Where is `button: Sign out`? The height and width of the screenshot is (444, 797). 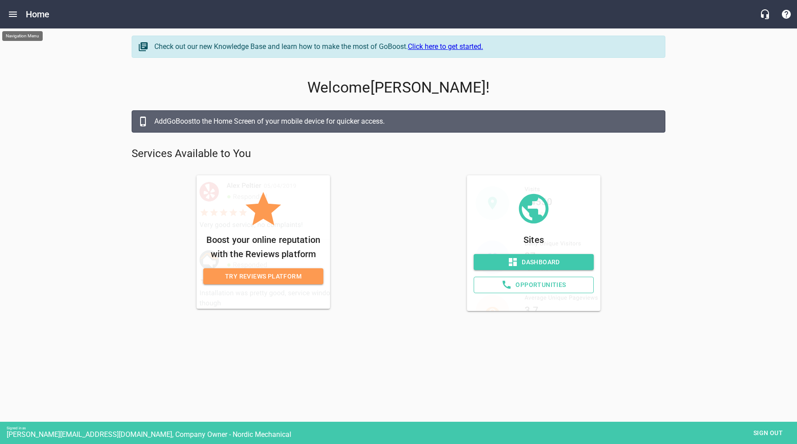
button: Sign out is located at coordinates (768, 433).